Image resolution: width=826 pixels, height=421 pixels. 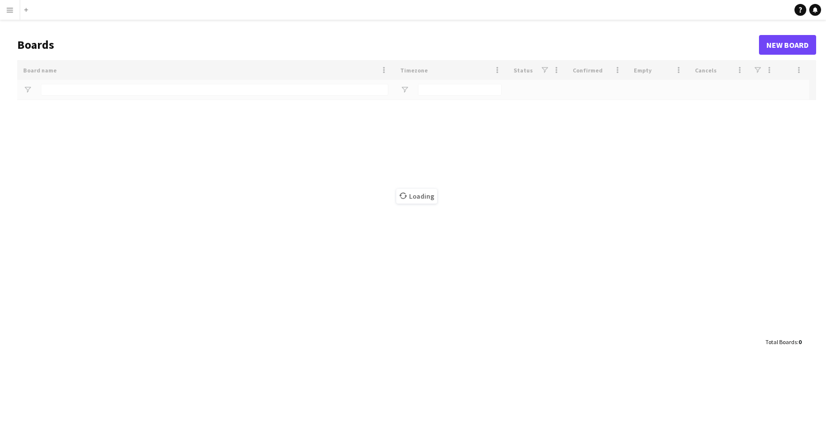 What do you see at coordinates (800, 342) in the screenshot?
I see `span: 0` at bounding box center [800, 342].